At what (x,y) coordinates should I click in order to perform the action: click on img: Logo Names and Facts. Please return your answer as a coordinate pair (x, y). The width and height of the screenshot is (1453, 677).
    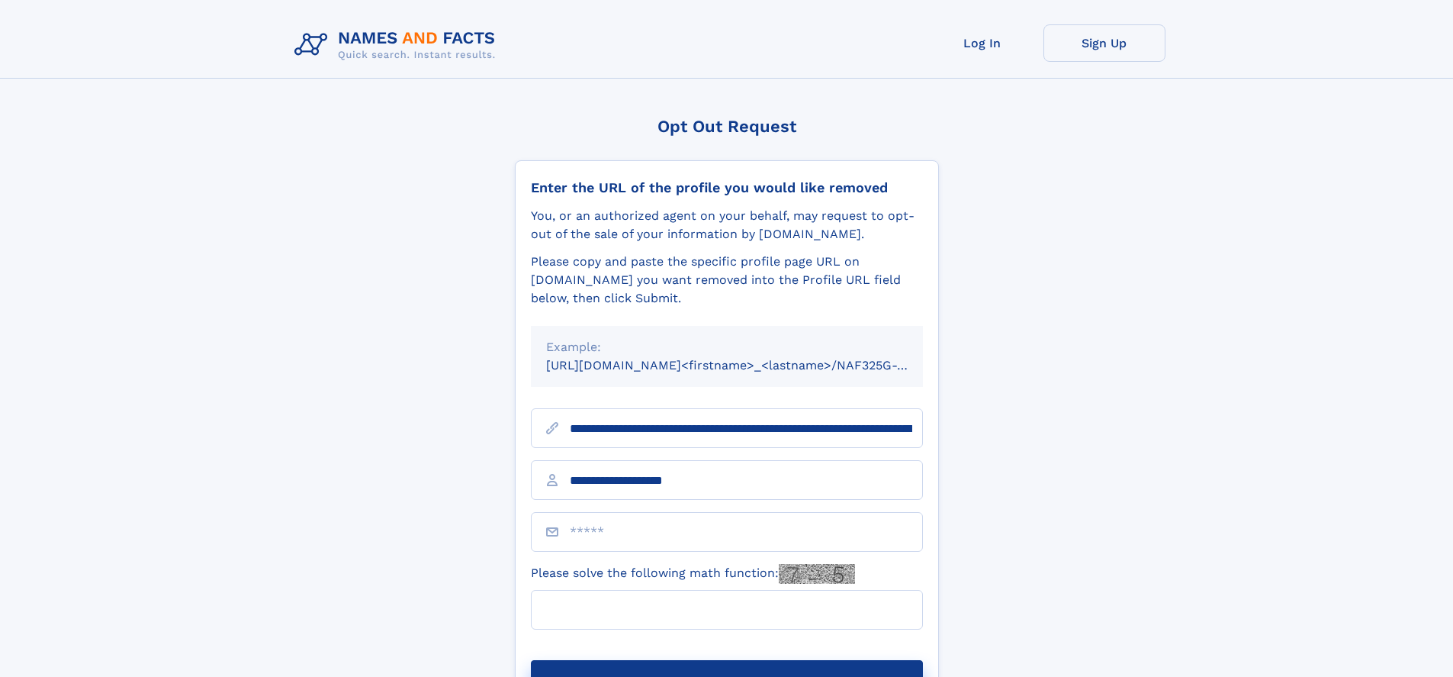
    Looking at the image, I should click on (398, 45).